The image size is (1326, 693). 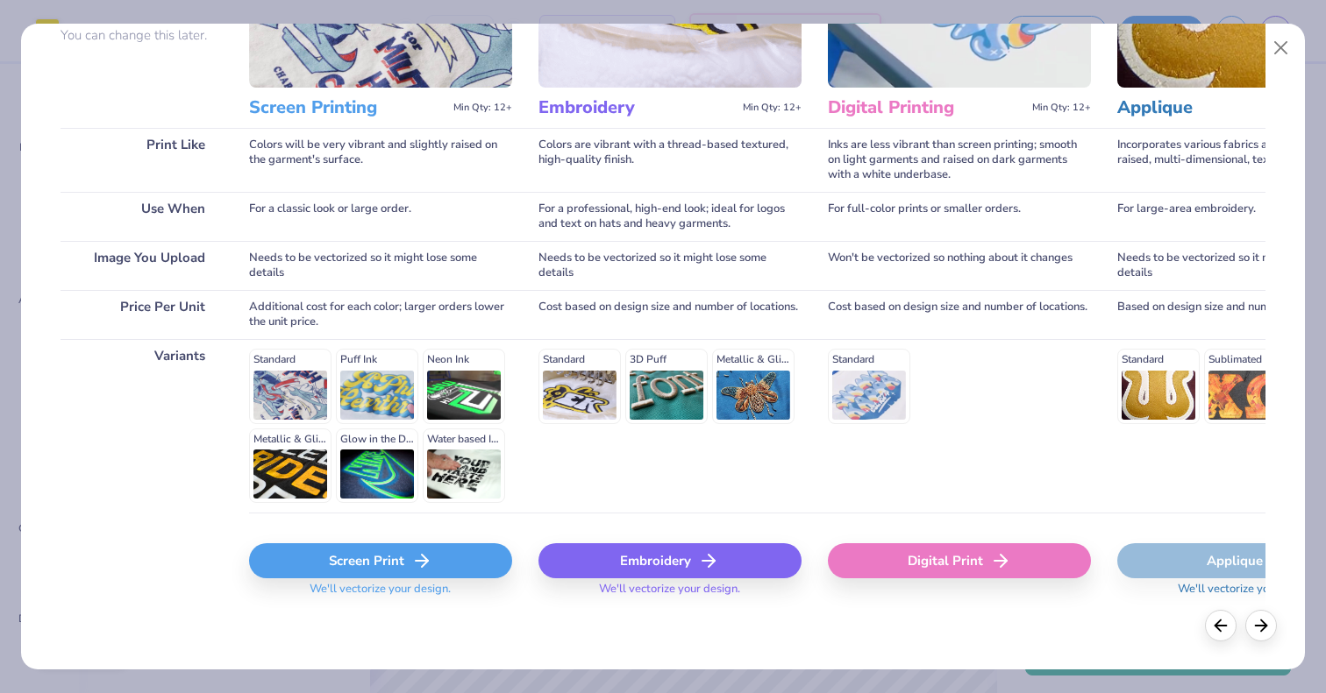 What do you see at coordinates (670, 160) in the screenshot?
I see `div: Colors are vibrant with a thread-based textured, high-quality finish.` at bounding box center [670, 160].